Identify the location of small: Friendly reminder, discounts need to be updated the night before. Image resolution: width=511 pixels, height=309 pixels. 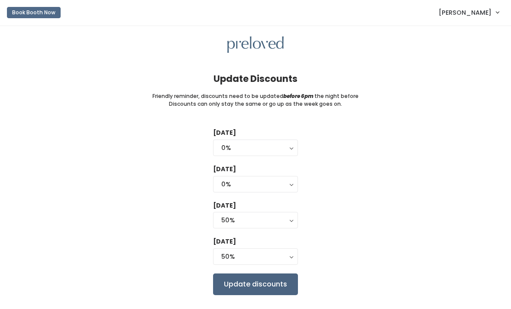
(255, 97).